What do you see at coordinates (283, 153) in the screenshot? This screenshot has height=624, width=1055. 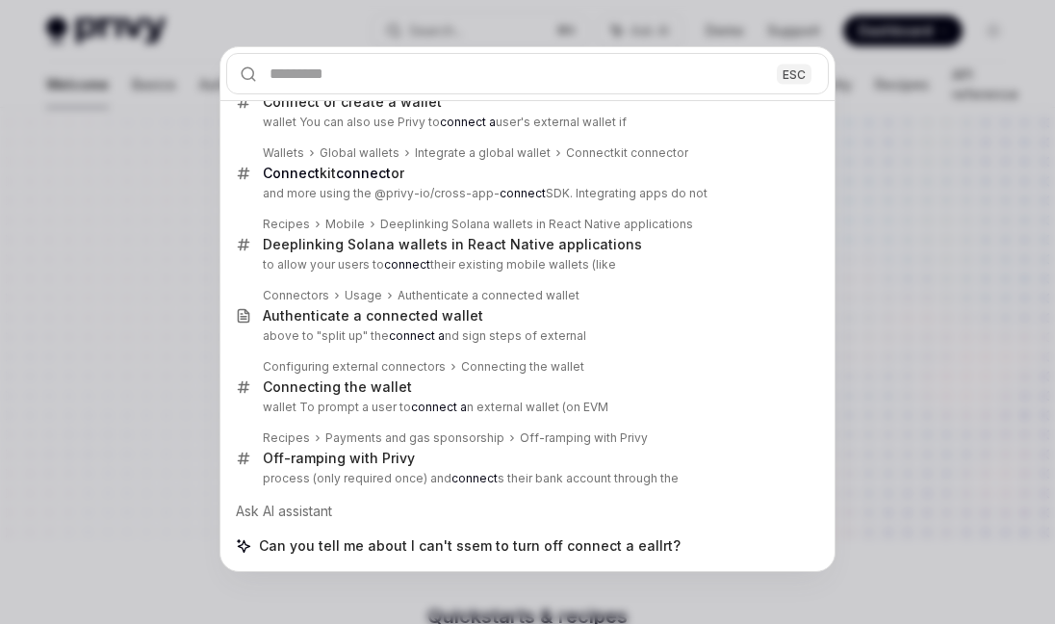 I see `div: Wallets` at bounding box center [283, 153].